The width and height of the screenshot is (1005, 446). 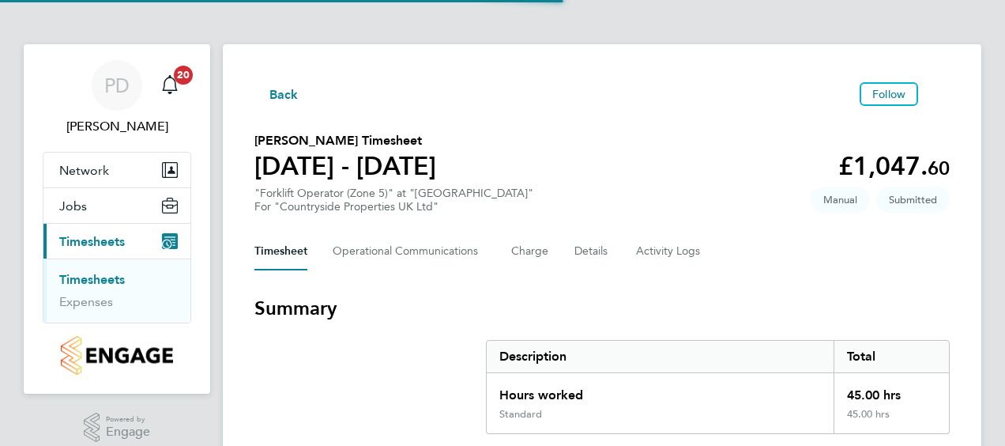 I want to click on span: 20, so click(x=183, y=75).